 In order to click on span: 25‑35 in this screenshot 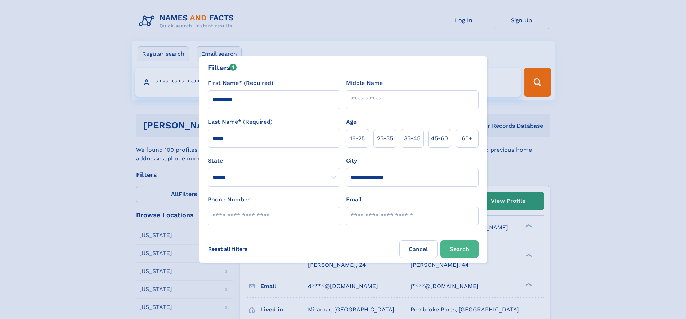, I will do `click(385, 139)`.